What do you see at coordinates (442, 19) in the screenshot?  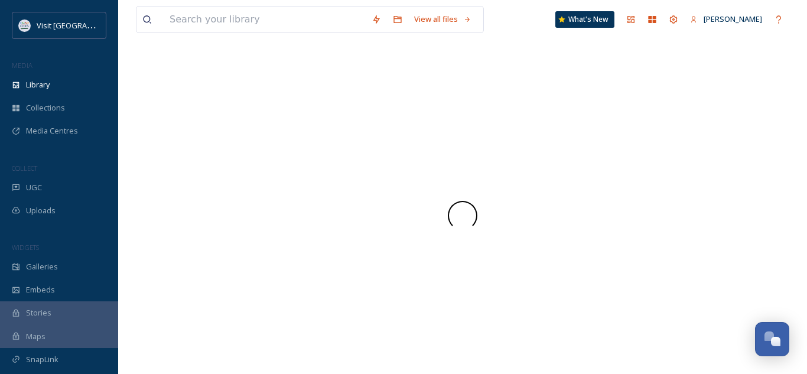 I see `div: View all files` at bounding box center [442, 19].